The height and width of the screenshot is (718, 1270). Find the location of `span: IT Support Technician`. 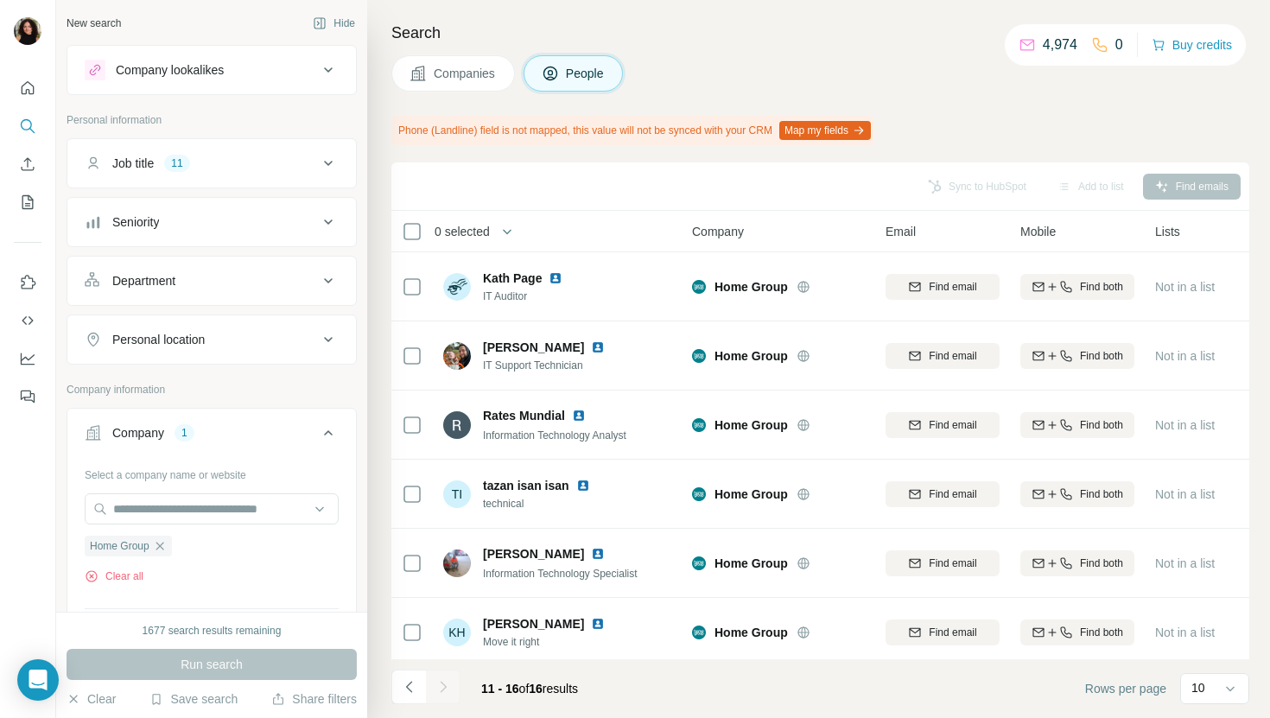

span: IT Support Technician is located at coordinates (554, 365).